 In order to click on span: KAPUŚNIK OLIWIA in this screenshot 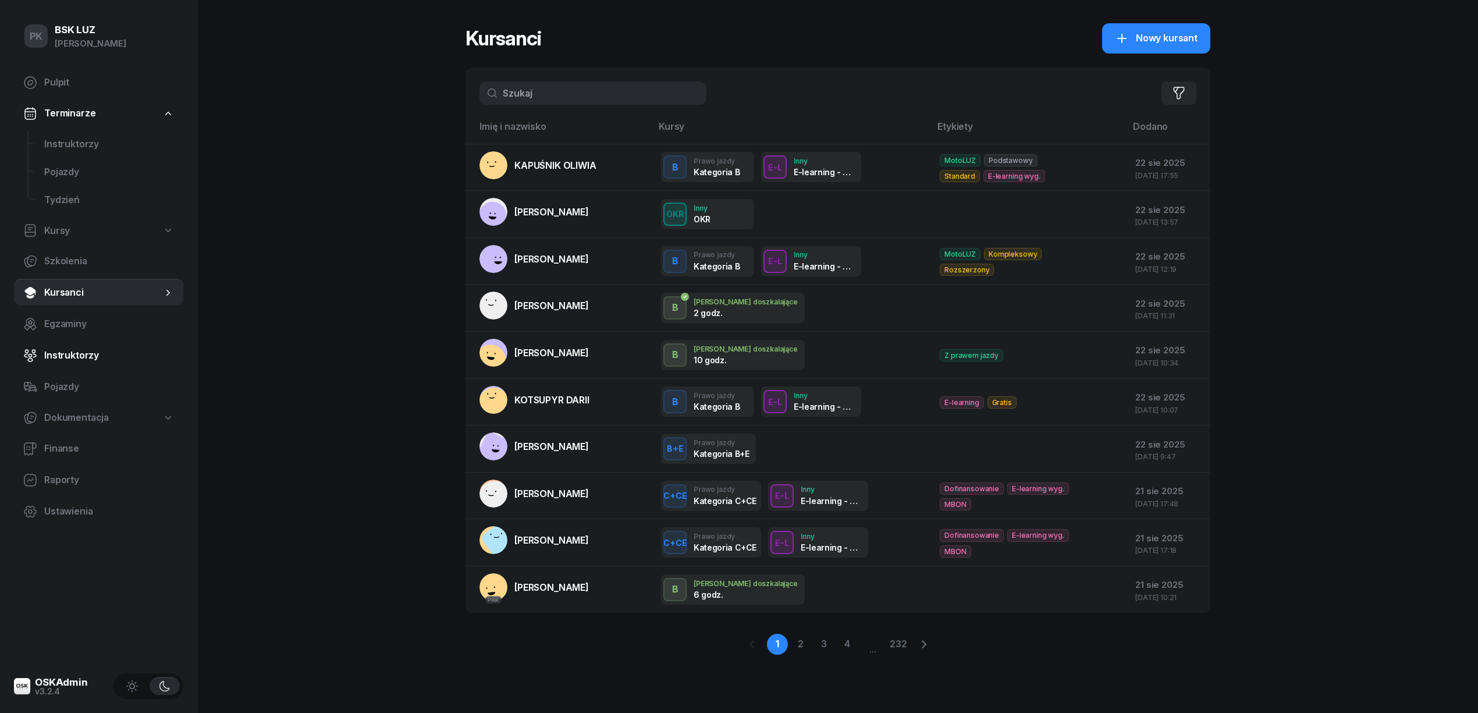, I will do `click(555, 165)`.